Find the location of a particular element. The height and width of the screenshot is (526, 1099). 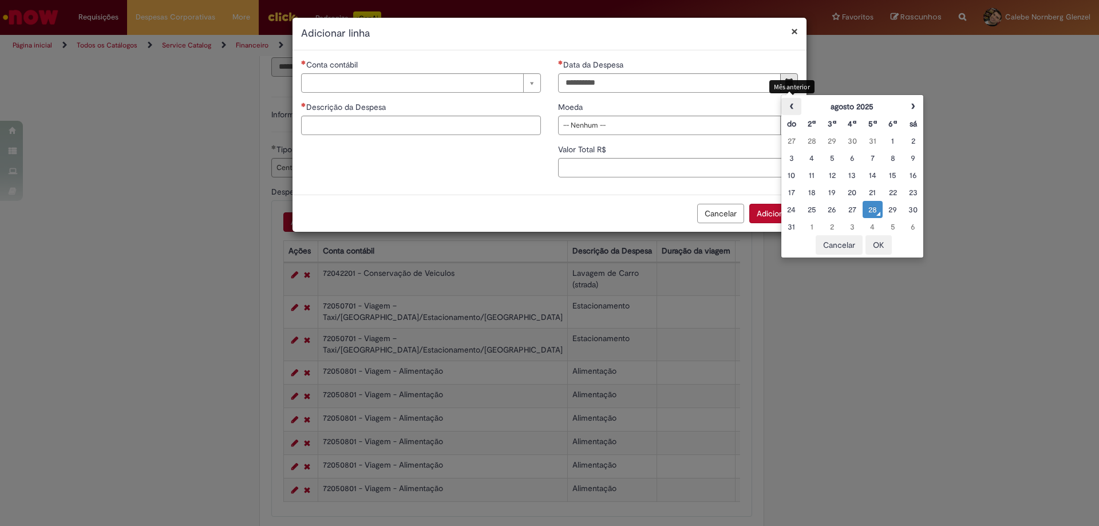

input: Descrição da Despesa is located at coordinates (421, 125).